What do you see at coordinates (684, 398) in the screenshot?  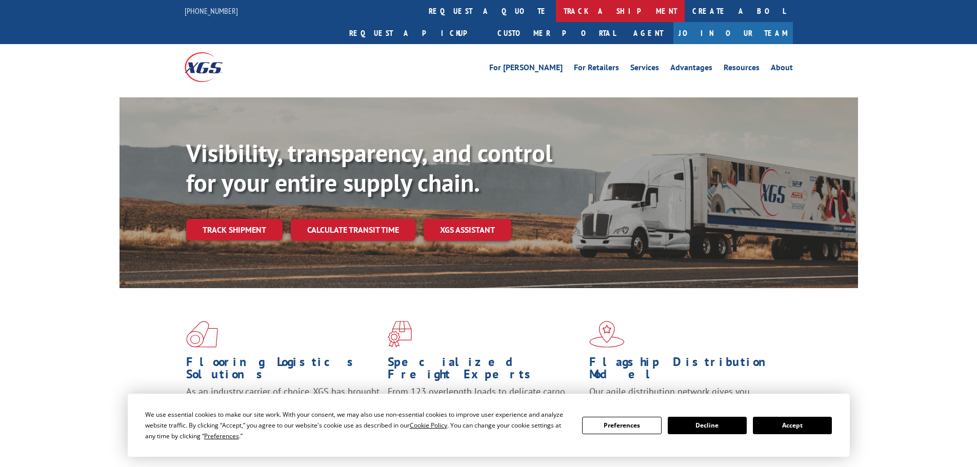 I see `span: Our agile distribution network gives you nationwide inventory management on demand.` at bounding box center [684, 398].